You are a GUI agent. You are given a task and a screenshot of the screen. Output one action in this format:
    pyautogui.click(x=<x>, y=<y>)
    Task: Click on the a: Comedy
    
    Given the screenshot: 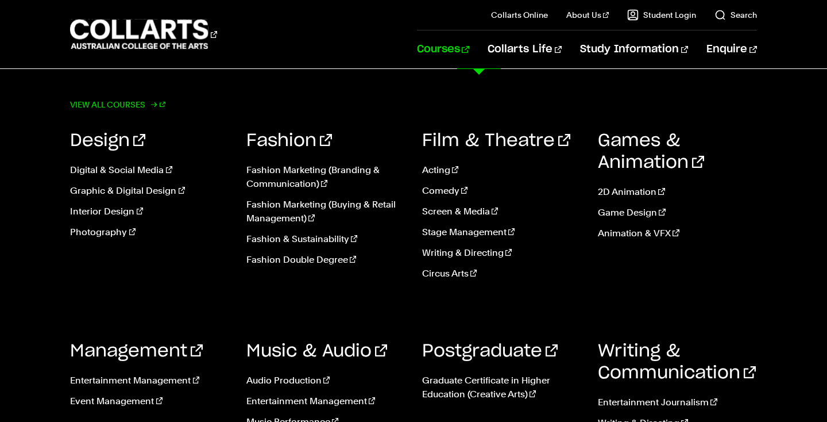 What is the action you would take?
    pyautogui.click(x=502, y=191)
    